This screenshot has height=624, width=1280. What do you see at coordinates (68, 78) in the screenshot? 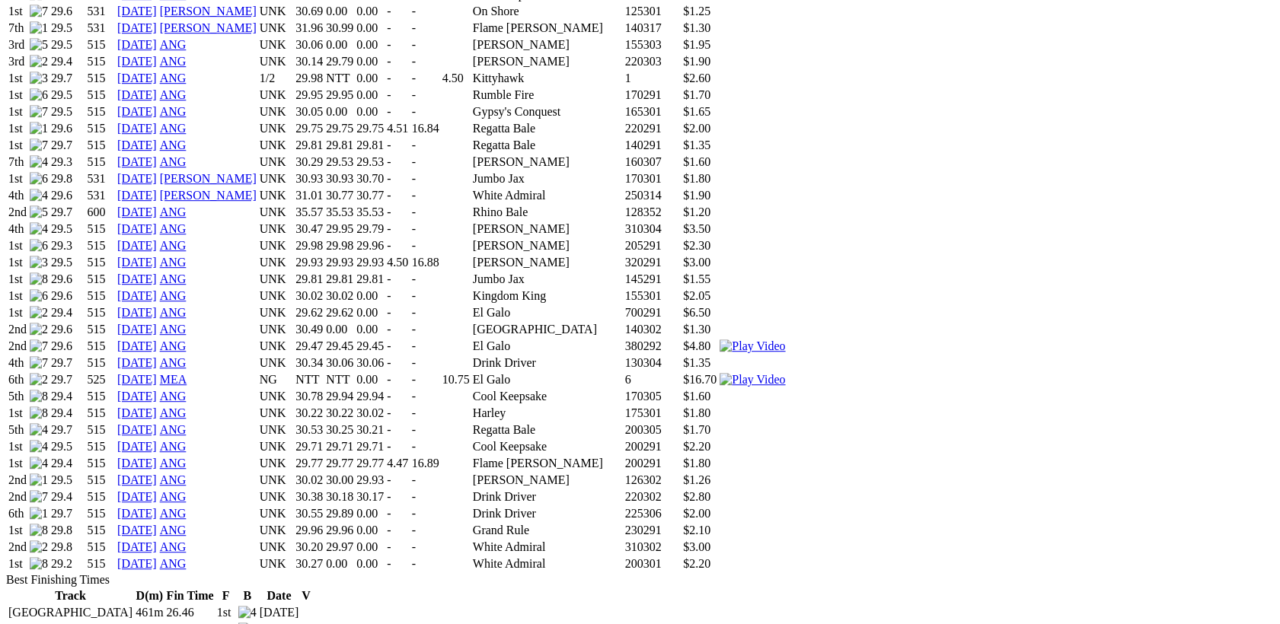
I see `td: 29.7` at bounding box center [68, 78].